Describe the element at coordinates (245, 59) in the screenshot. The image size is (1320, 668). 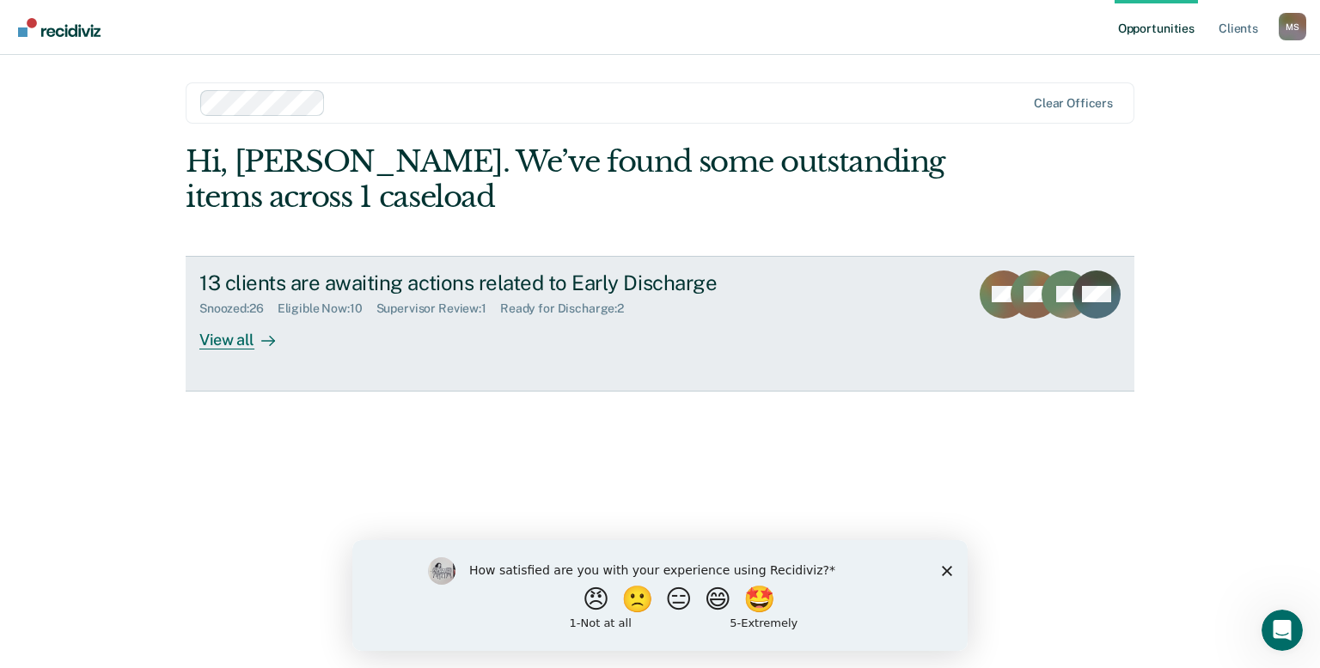
I see `button: 1` at that location.